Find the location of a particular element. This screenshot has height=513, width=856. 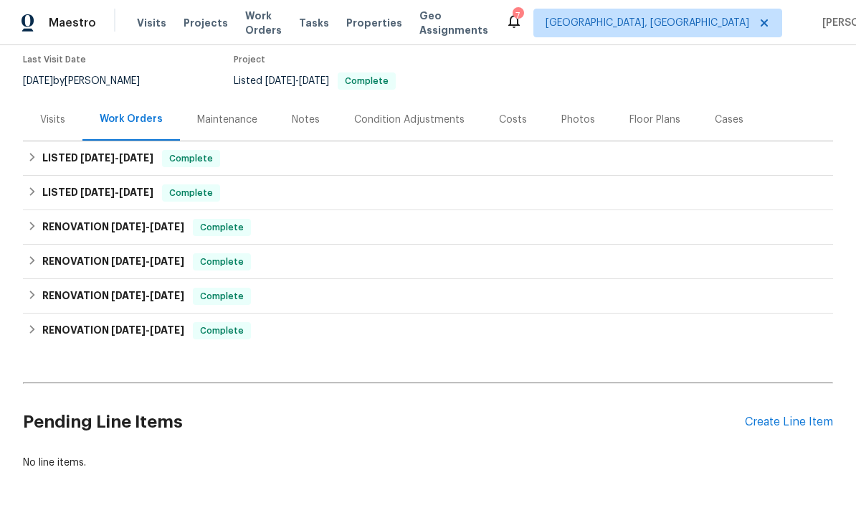

div: 7 is located at coordinates (518, 16).